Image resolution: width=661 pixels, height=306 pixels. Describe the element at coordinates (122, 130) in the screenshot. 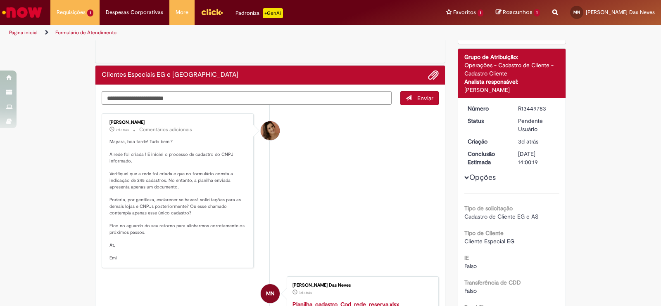

I see `time: 27/08/2025 15:48:58` at that location.